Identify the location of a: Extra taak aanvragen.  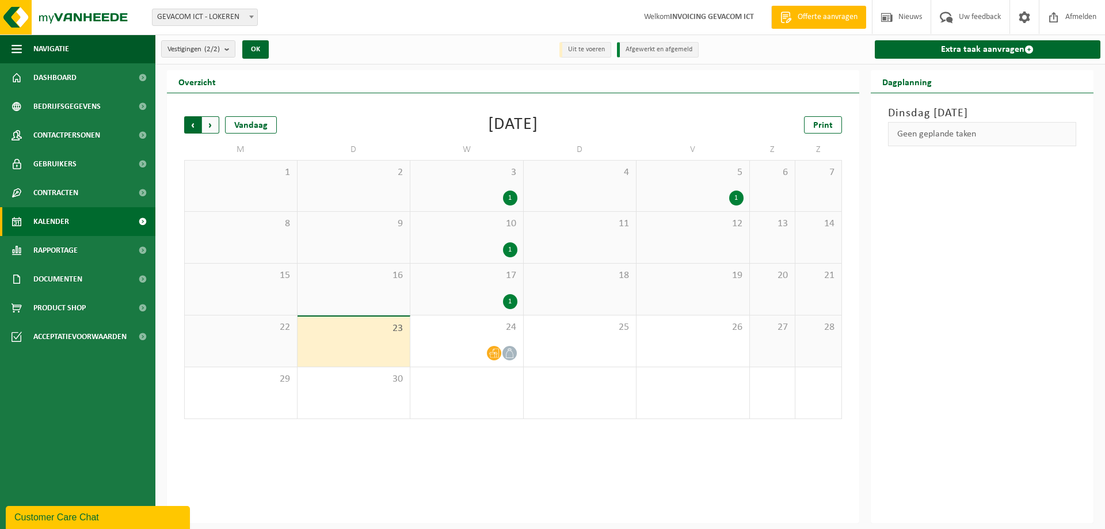
(988, 50).